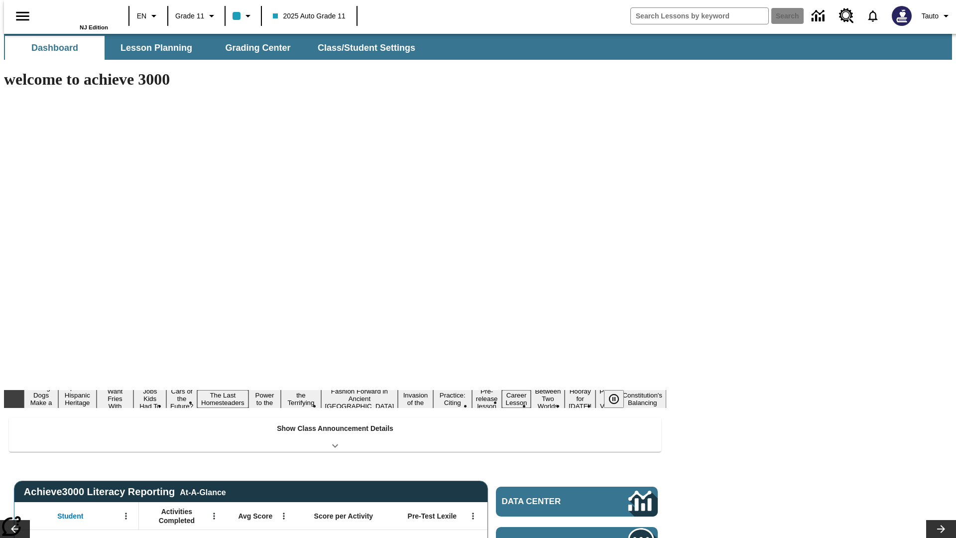  Describe the element at coordinates (453, 399) in the screenshot. I see `button: Slide 11 Mixed Practice: Citing Evidence` at that location.